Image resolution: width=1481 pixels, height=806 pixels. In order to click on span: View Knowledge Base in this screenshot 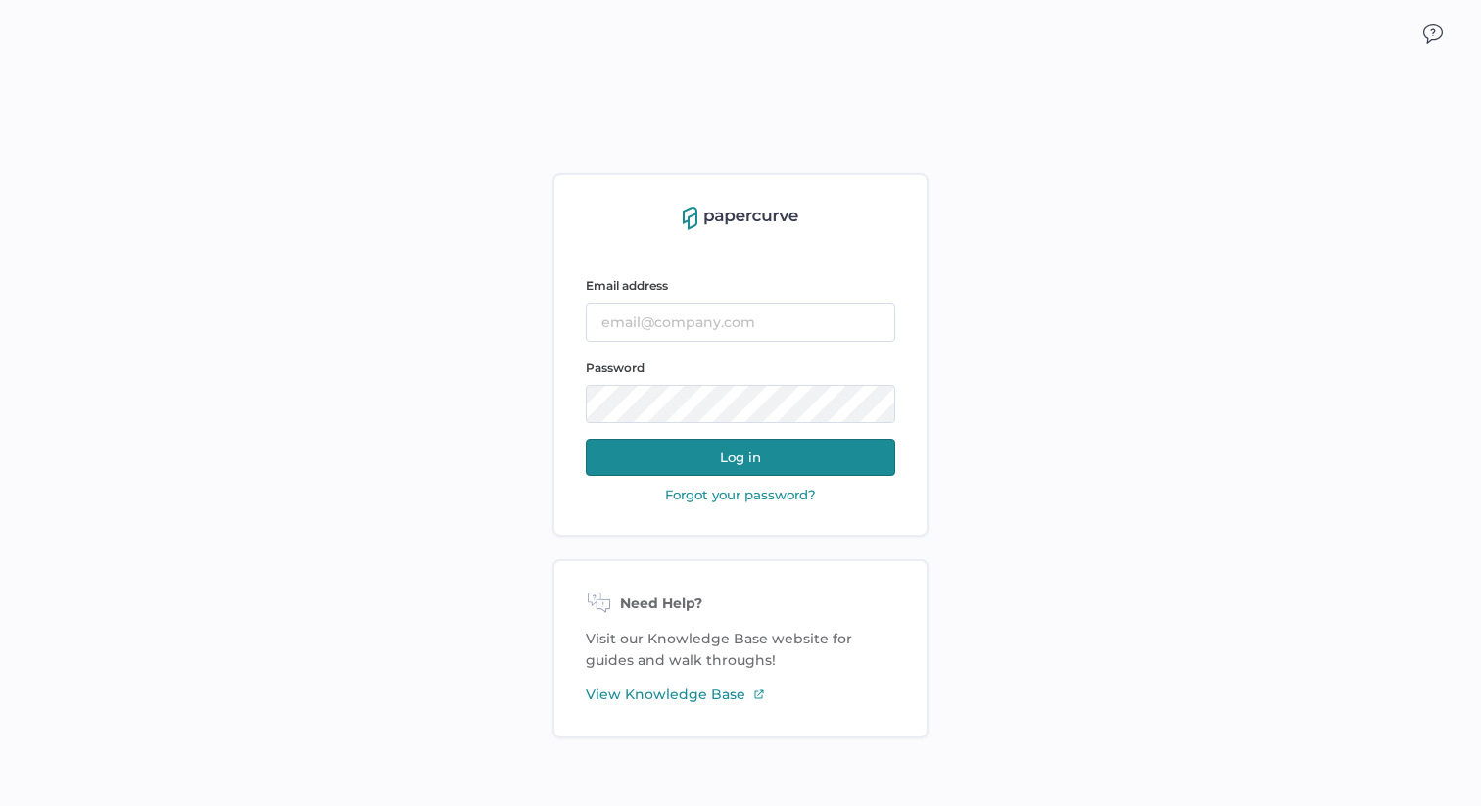, I will do `click(665, 694)`.